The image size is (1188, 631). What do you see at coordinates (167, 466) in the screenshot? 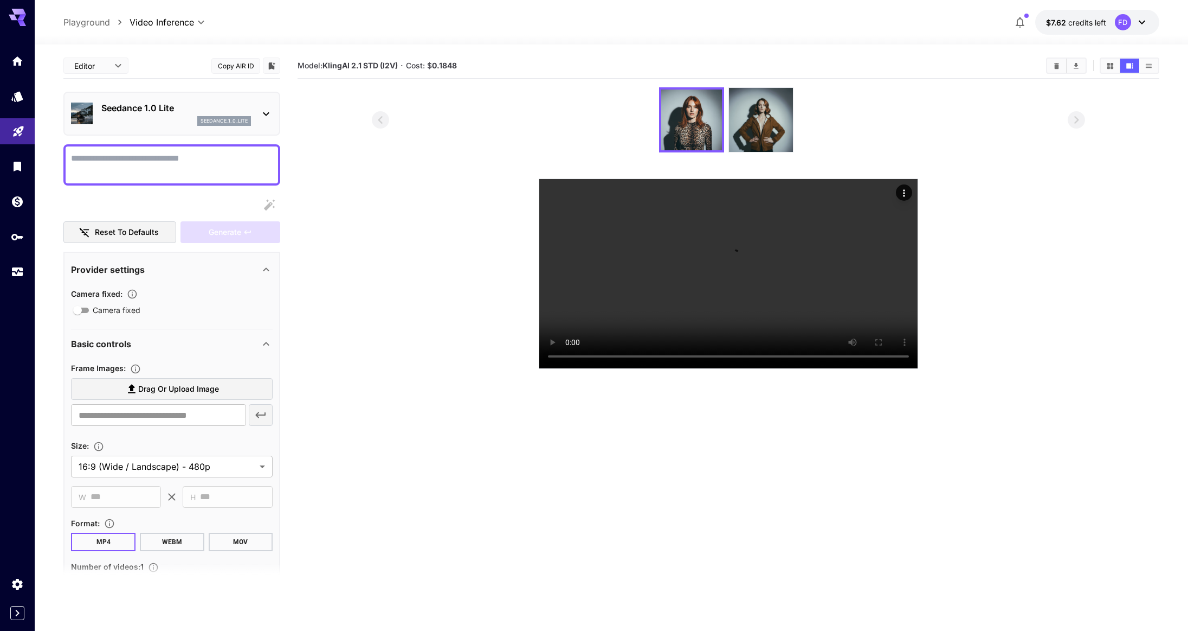
I see `span: 16:9 (Wide / Landscape) - 480p` at bounding box center [167, 466].